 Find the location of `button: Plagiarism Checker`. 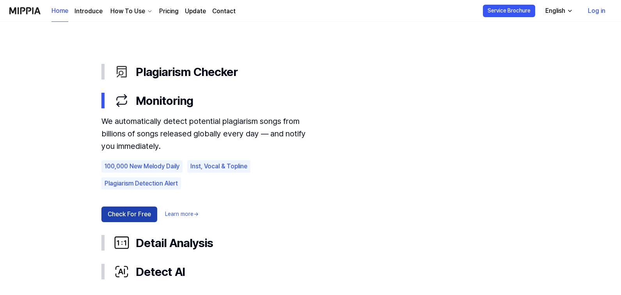

button: Plagiarism Checker is located at coordinates (310, 72).